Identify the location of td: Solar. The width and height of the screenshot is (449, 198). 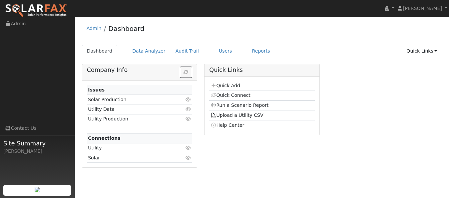
(131, 158).